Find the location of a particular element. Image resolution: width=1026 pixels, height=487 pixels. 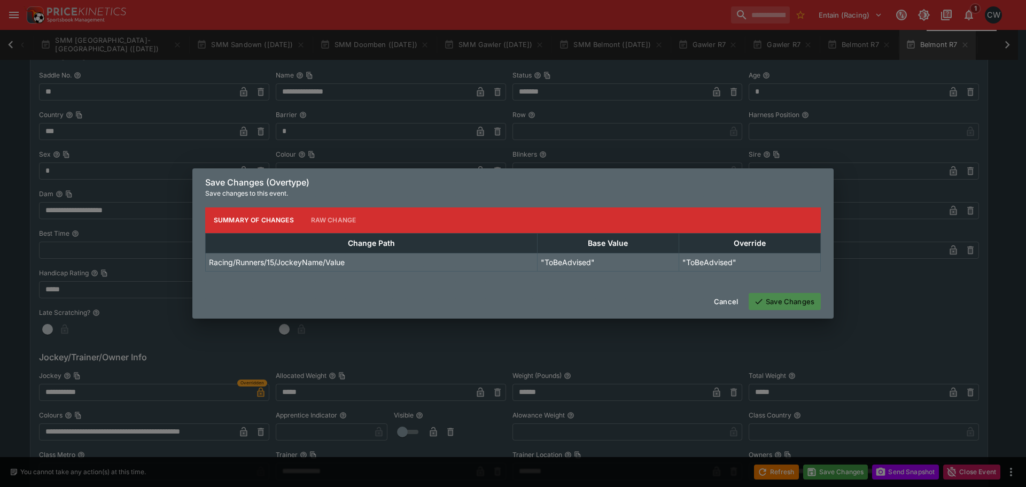

button: Save Changes is located at coordinates (785, 301).